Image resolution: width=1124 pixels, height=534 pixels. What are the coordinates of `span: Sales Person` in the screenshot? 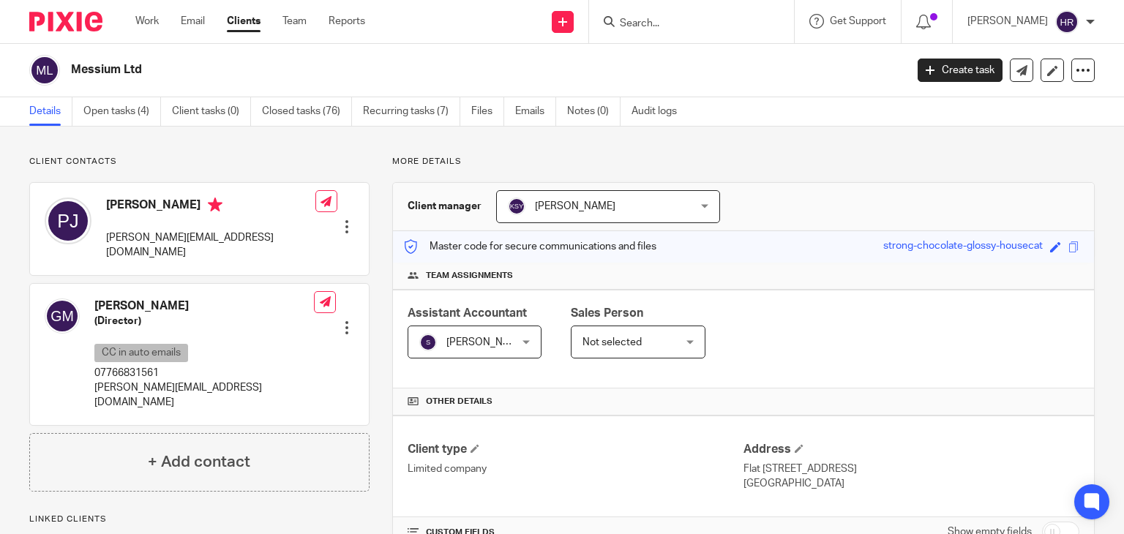 It's located at (607, 313).